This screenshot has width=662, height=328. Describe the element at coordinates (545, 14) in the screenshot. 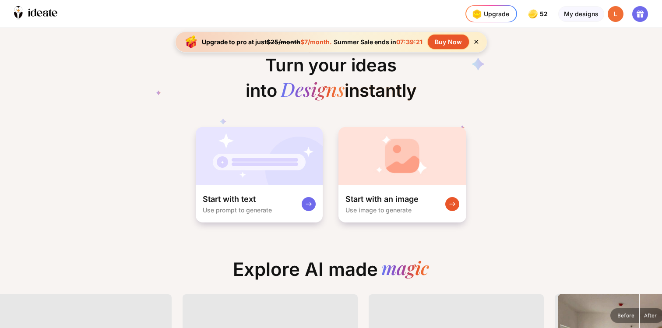

I see `span: 52` at that location.